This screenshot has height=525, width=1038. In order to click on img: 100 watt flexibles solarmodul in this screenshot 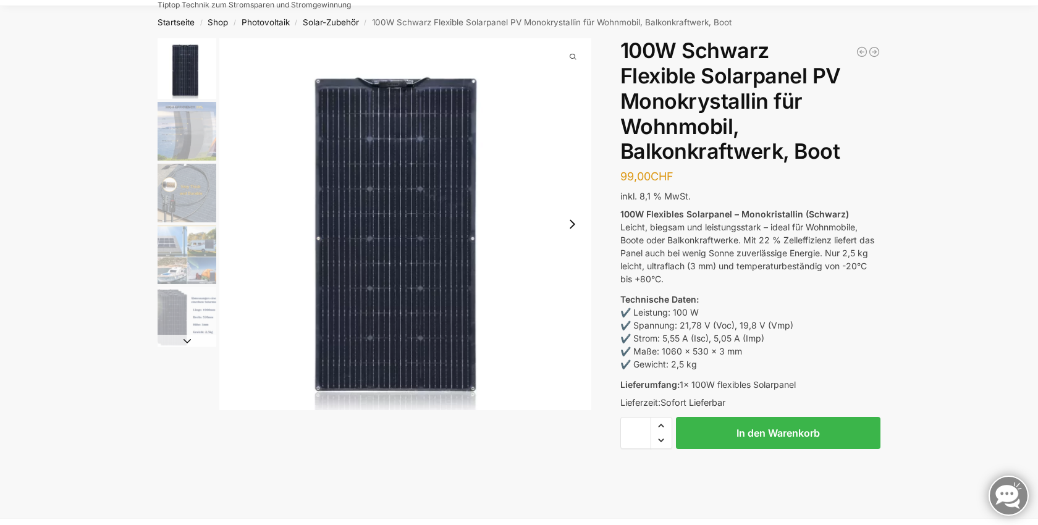, I will do `click(187, 316)`.